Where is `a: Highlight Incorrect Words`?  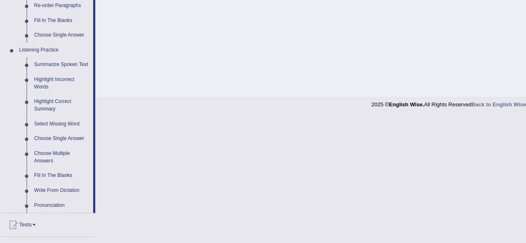 a: Highlight Incorrect Words is located at coordinates (62, 83).